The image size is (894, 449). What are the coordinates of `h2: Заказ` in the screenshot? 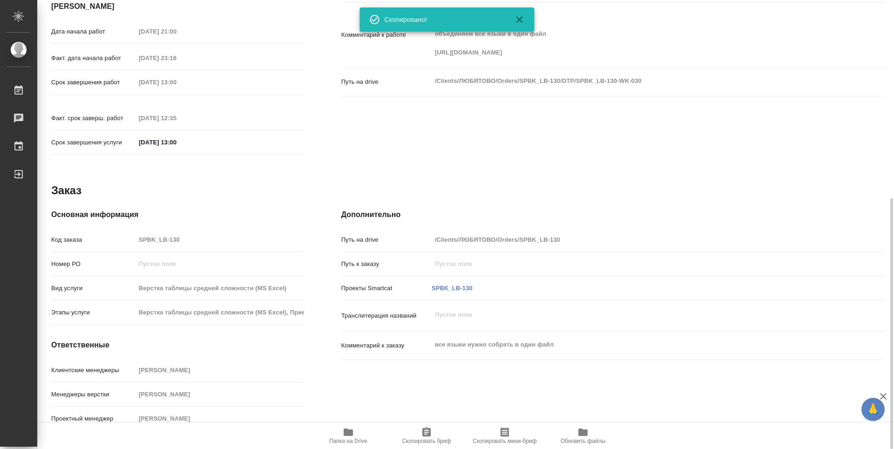 It's located at (66, 190).